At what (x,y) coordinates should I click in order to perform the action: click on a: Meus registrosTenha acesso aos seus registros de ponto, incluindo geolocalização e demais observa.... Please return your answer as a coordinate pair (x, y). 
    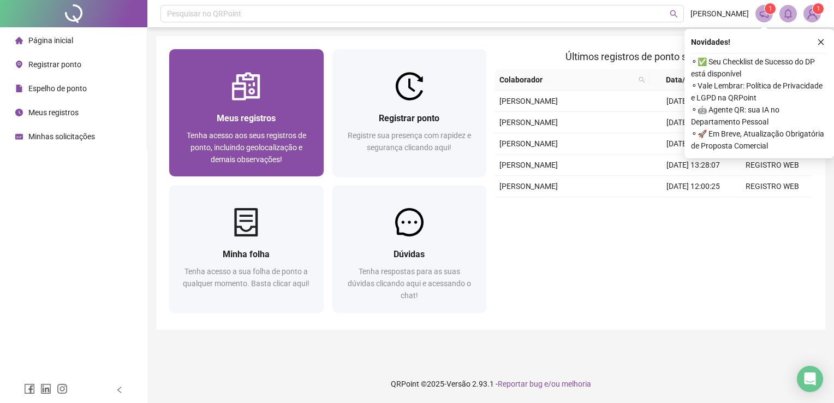
    Looking at the image, I should click on (246, 112).